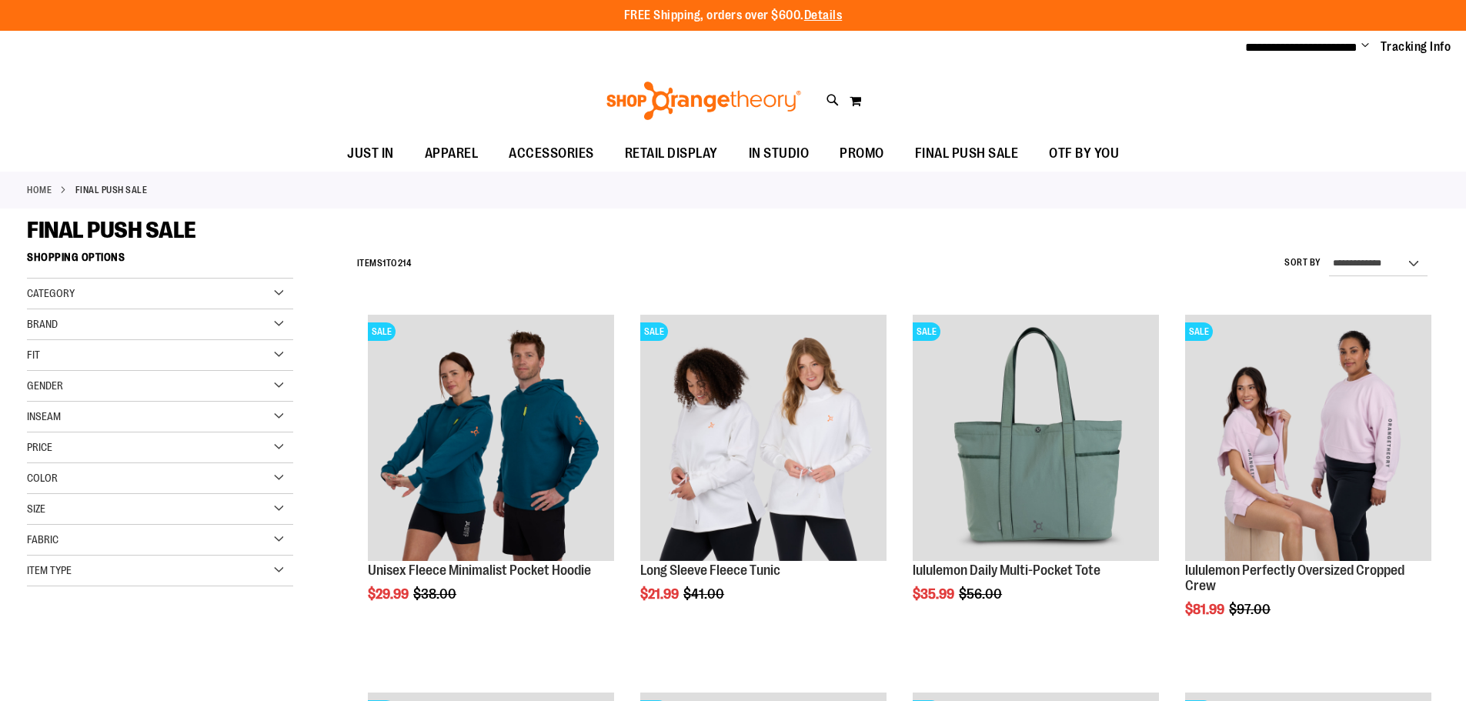 This screenshot has height=701, width=1466. Describe the element at coordinates (1036, 438) in the screenshot. I see `img: lululemon Daily Multi-Pocket Tote` at that location.